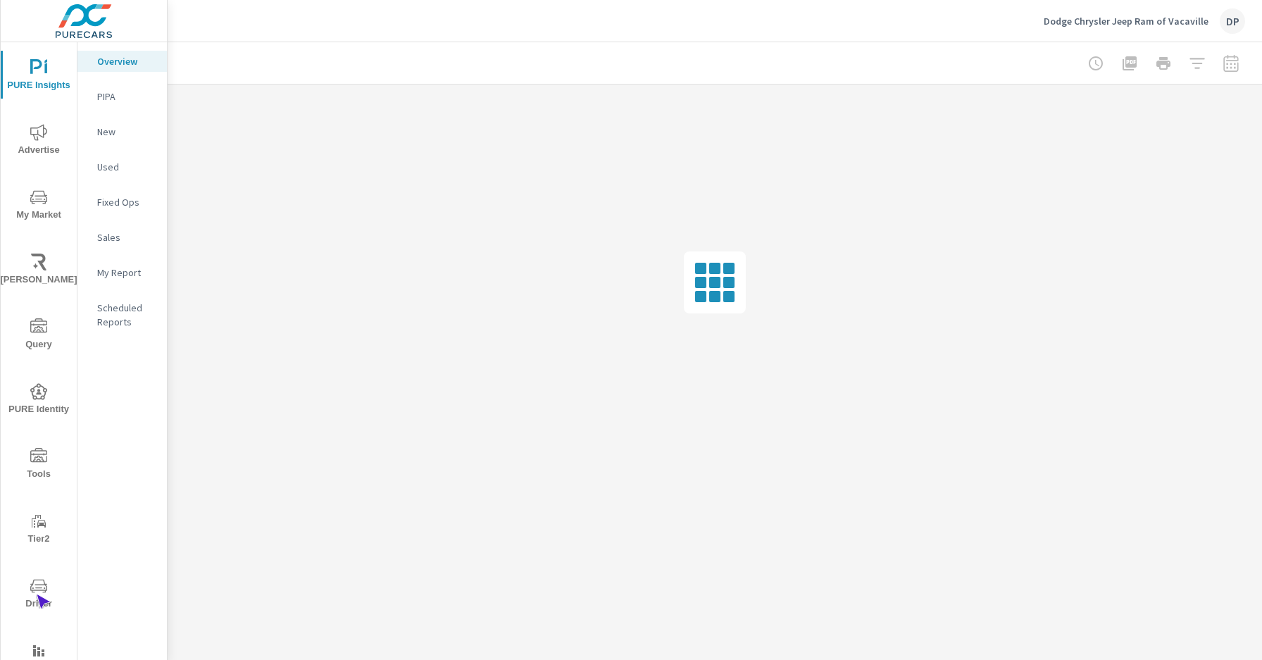 The height and width of the screenshot is (660, 1262). I want to click on span: Driver, so click(39, 595).